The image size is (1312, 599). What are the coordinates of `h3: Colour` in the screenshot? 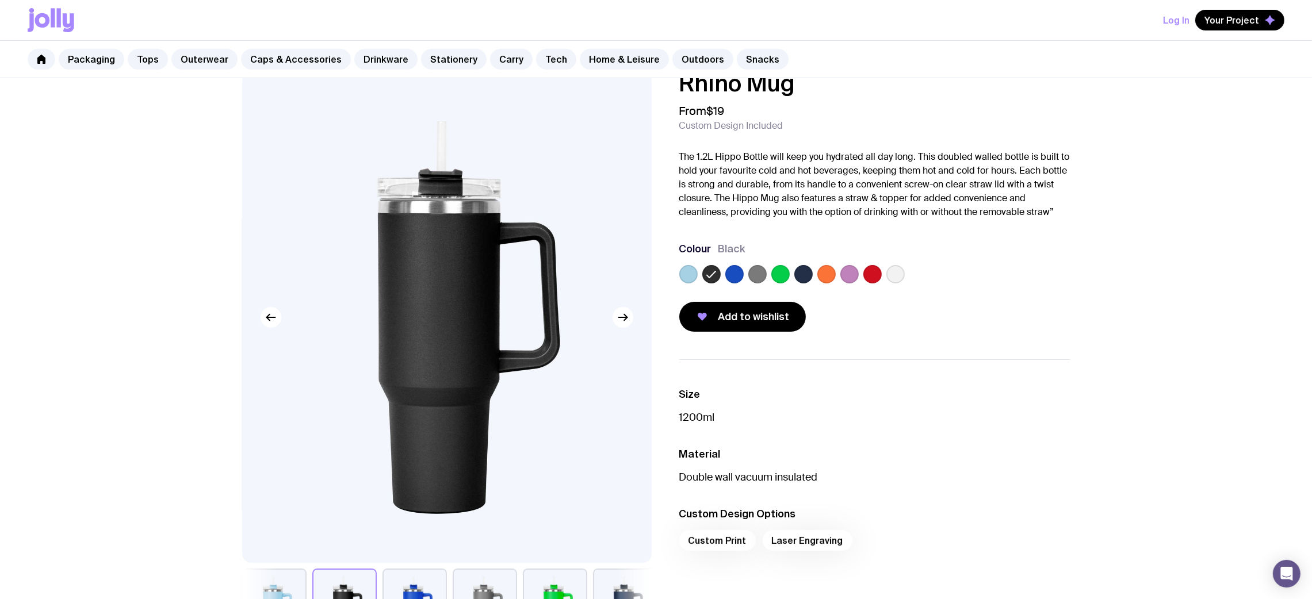 It's located at (695, 249).